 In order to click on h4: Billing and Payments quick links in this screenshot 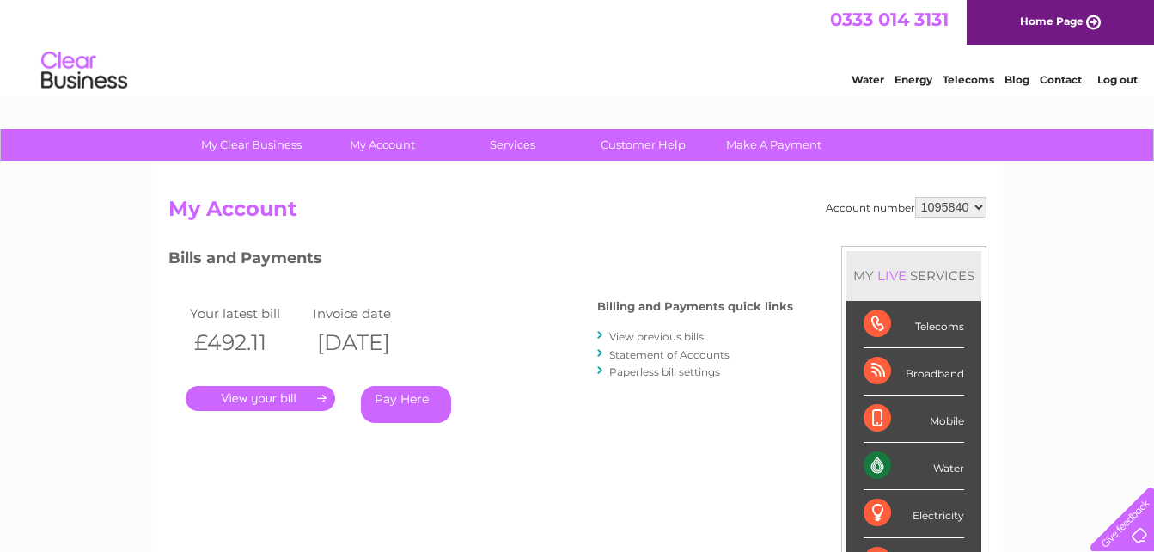, I will do `click(695, 306)`.